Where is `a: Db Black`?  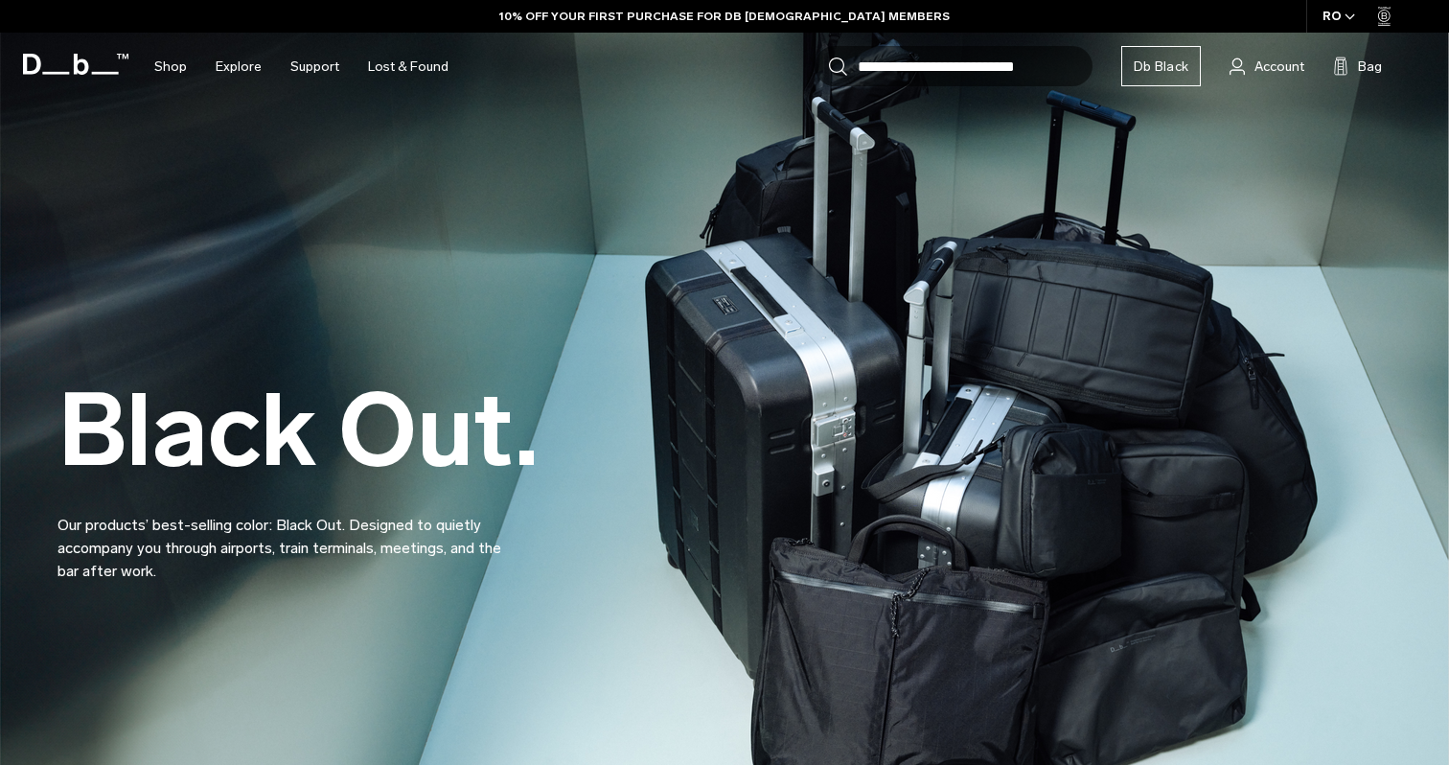
a: Db Black is located at coordinates (1161, 66).